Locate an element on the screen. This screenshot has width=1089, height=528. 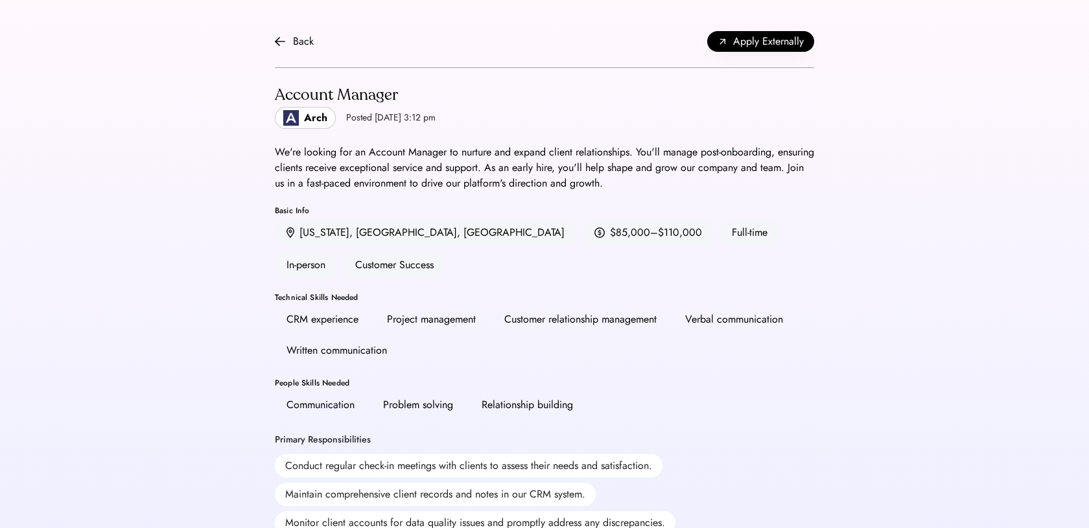
div: Customer relationship management is located at coordinates (580, 320).